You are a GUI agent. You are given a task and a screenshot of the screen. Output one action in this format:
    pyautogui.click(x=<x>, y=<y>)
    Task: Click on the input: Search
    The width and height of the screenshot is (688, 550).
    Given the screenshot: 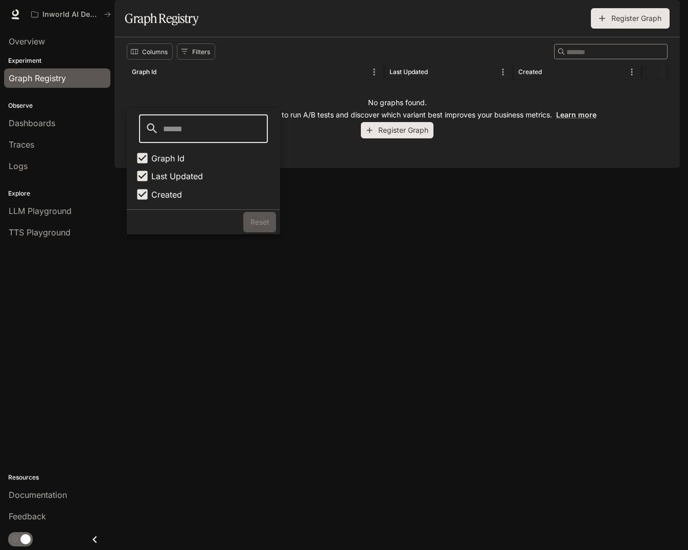 What is the action you would take?
    pyautogui.click(x=204, y=129)
    